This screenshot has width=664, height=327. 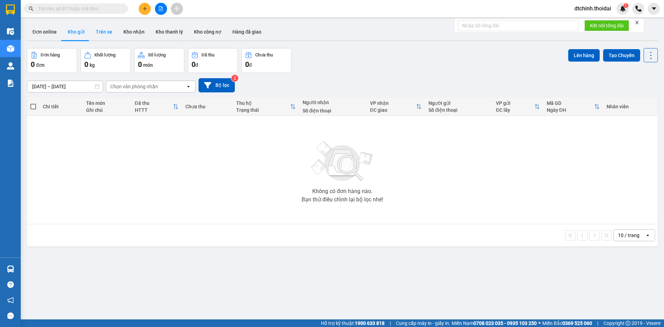 What do you see at coordinates (104, 32) in the screenshot?
I see `button: Trên xe` at bounding box center [104, 32].